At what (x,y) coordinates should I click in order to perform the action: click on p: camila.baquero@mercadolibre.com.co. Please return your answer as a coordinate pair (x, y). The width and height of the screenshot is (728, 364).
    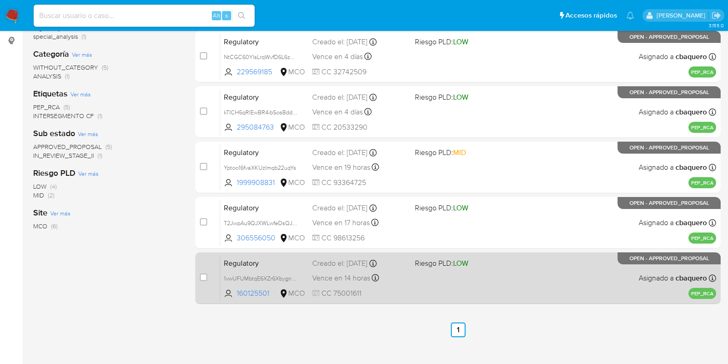
    Looking at the image, I should click on (682, 15).